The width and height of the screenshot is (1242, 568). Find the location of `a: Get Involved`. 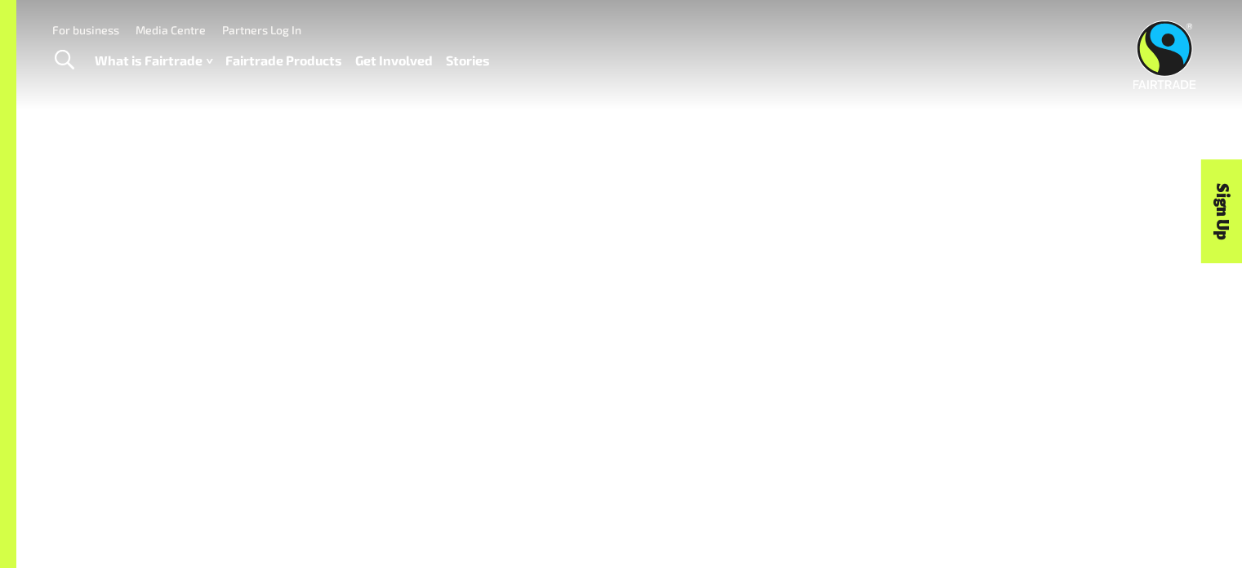

a: Get Involved is located at coordinates (394, 60).